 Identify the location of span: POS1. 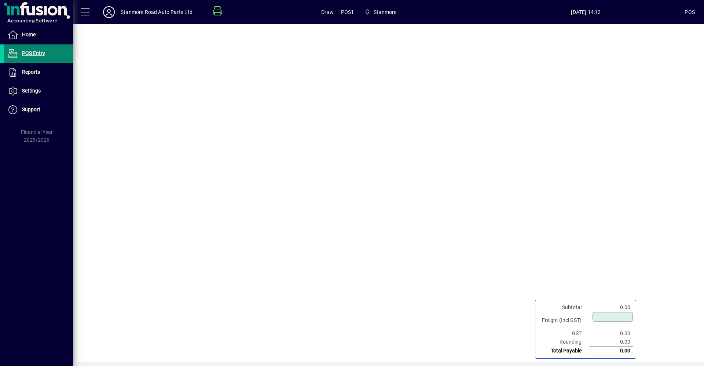
(348, 12).